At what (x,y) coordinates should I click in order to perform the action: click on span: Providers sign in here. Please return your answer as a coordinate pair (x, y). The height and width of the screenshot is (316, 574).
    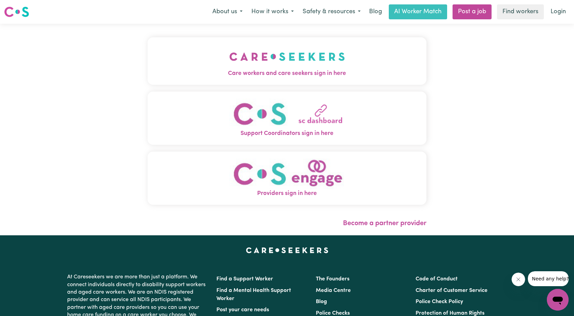
    Looking at the image, I should click on (287, 194).